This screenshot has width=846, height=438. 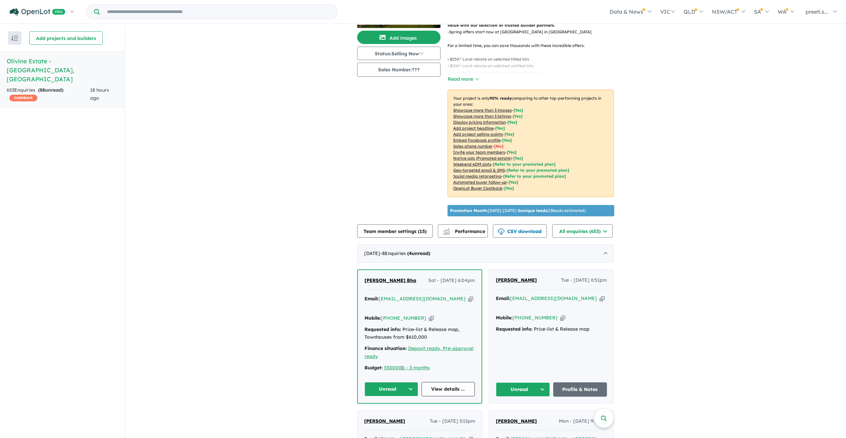 What do you see at coordinates (463, 231) in the screenshot?
I see `button: Performance` at bounding box center [463, 231].